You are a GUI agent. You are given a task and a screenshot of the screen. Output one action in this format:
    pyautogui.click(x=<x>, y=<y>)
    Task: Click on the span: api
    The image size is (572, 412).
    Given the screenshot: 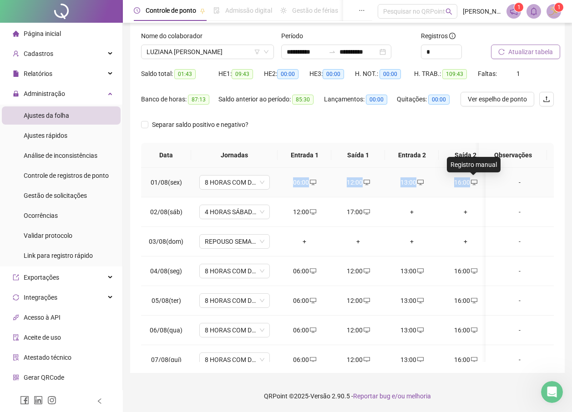 What is the action you would take?
    pyautogui.click(x=16, y=318)
    